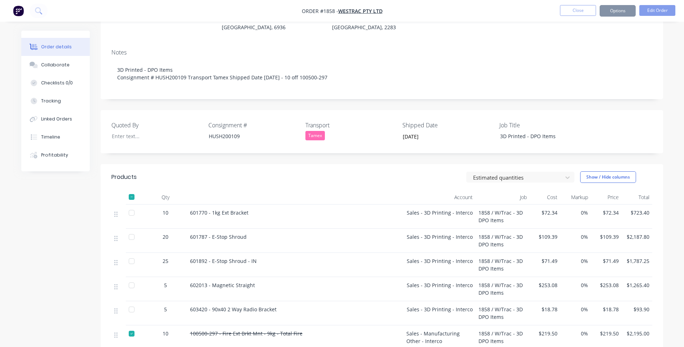  What do you see at coordinates (218, 236) in the screenshot?
I see `span: 601787 - E-Stop Shroud` at bounding box center [218, 236].